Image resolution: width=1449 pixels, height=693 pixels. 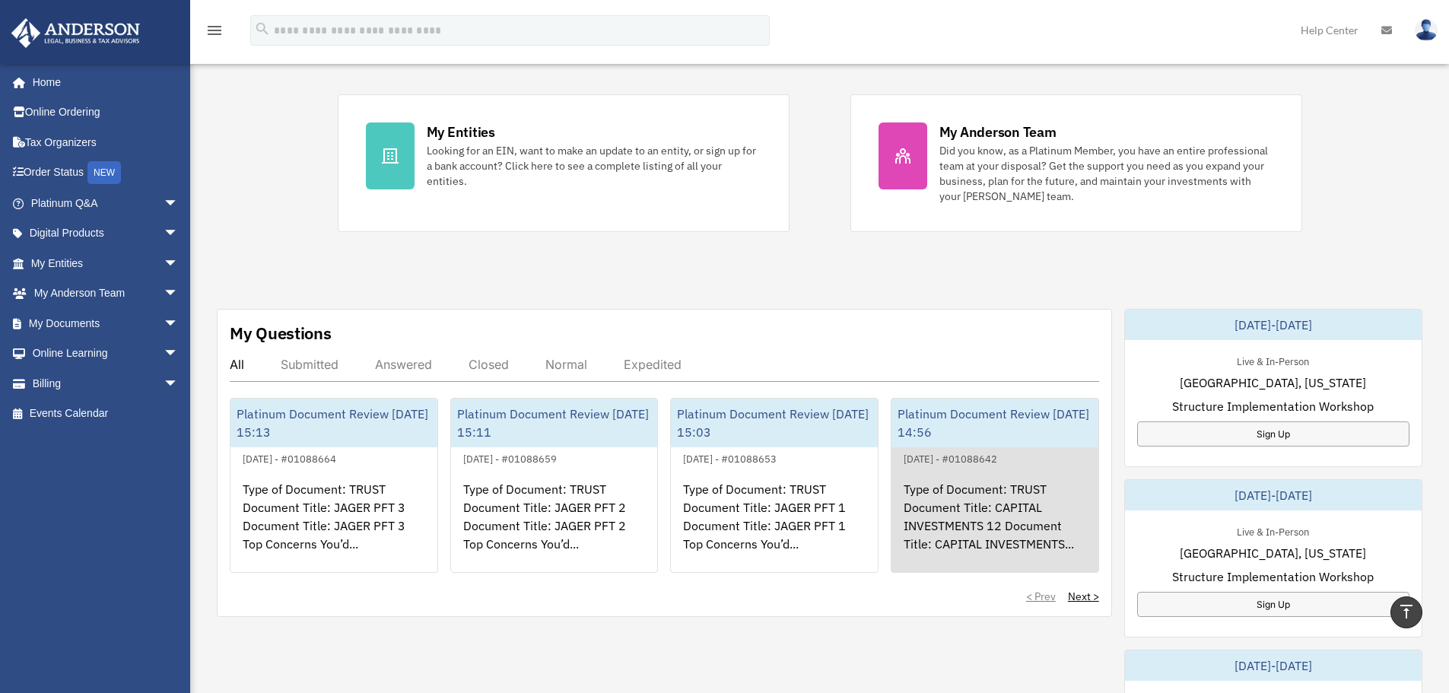 I want to click on div: Type of Document: TRUST Document Title: JAGER PFT 2 Document Title: JAGER PFT 2 Top Concerns You’..., so click(x=554, y=527).